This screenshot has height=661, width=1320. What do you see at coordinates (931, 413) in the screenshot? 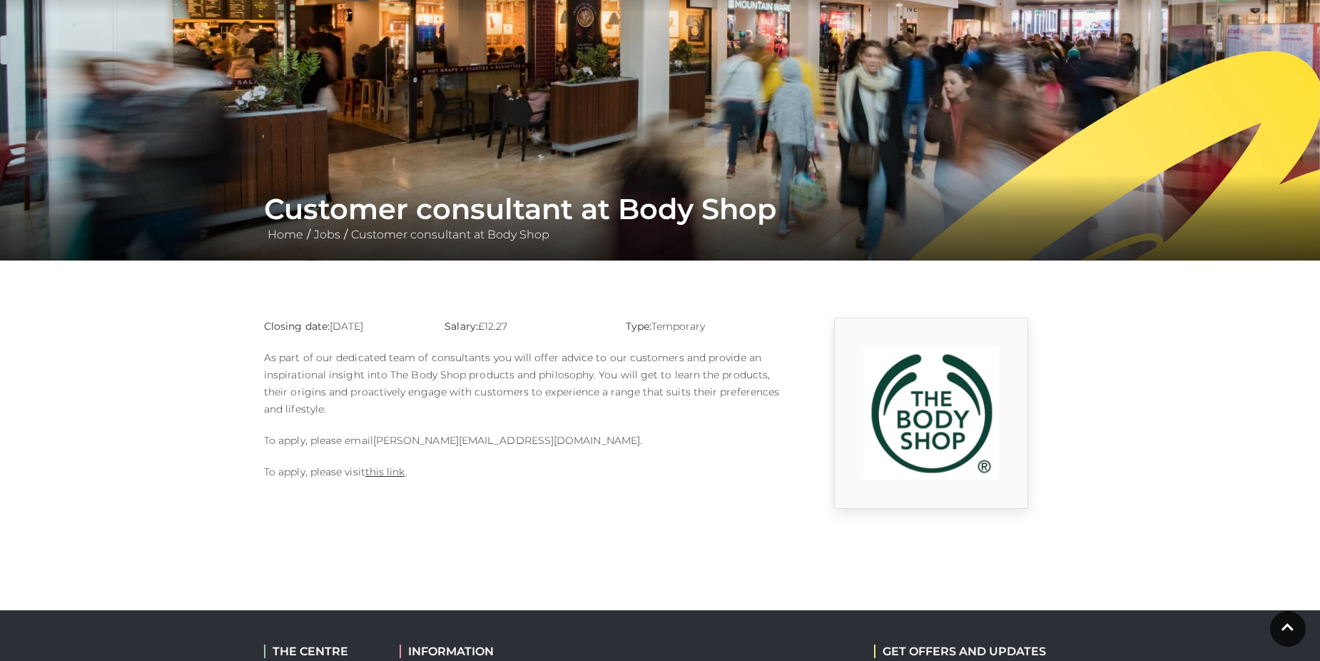
I see `img: 9_1554819459_jw5k.png` at bounding box center [931, 413].